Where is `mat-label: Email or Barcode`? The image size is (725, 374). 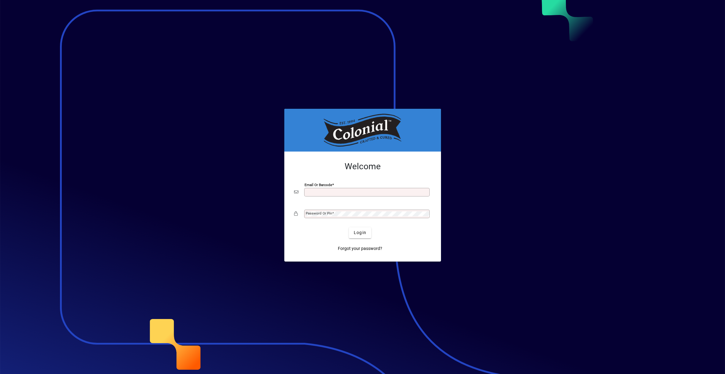 mat-label: Email or Barcode is located at coordinates (318, 185).